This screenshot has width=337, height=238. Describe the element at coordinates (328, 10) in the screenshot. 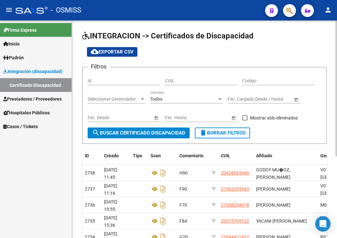

I see `mat-icon: person` at that location.